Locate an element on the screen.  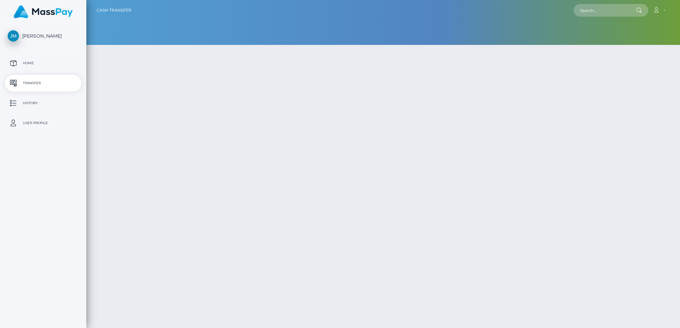
a: User Profile is located at coordinates (43, 123).